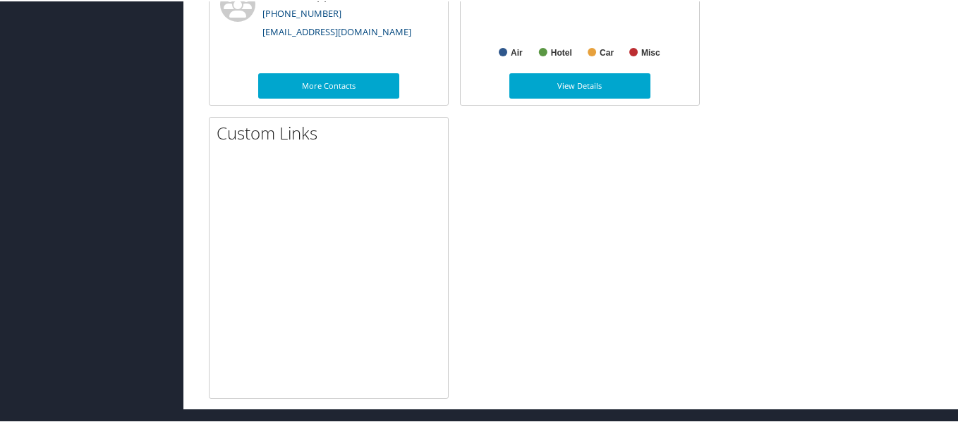 The image size is (958, 422). I want to click on text: Hotel, so click(561, 51).